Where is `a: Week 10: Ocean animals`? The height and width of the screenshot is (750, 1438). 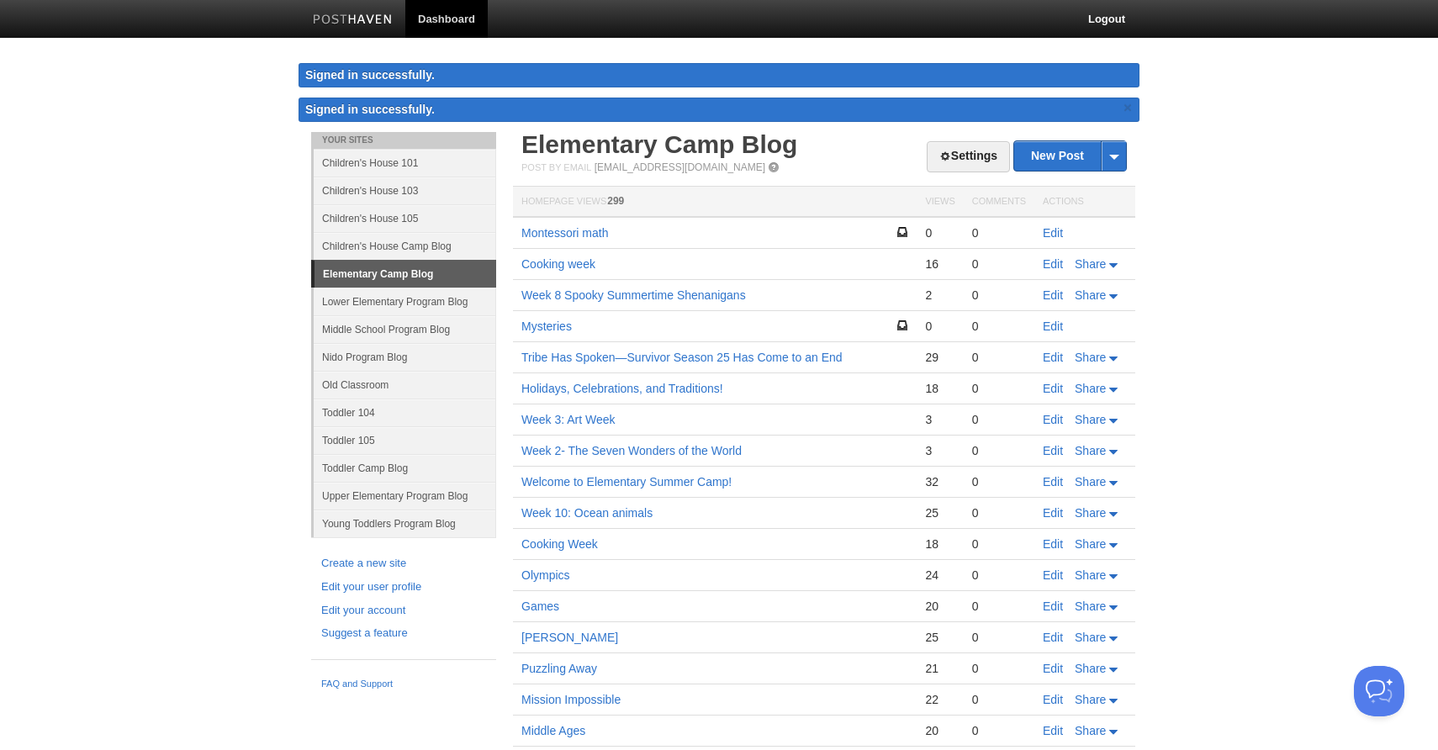 a: Week 10: Ocean animals is located at coordinates (587, 513).